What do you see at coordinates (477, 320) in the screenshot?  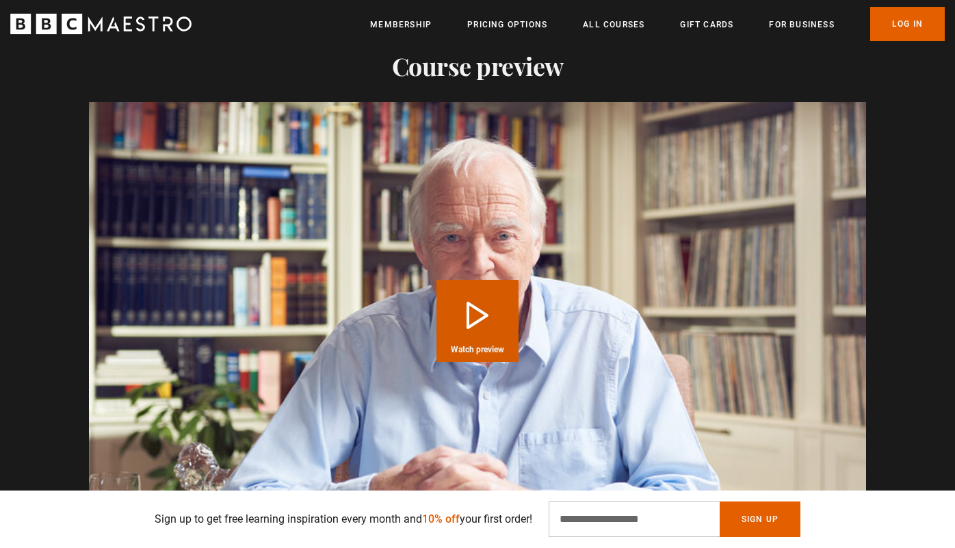 I see `video-js: Video Player` at bounding box center [477, 320].